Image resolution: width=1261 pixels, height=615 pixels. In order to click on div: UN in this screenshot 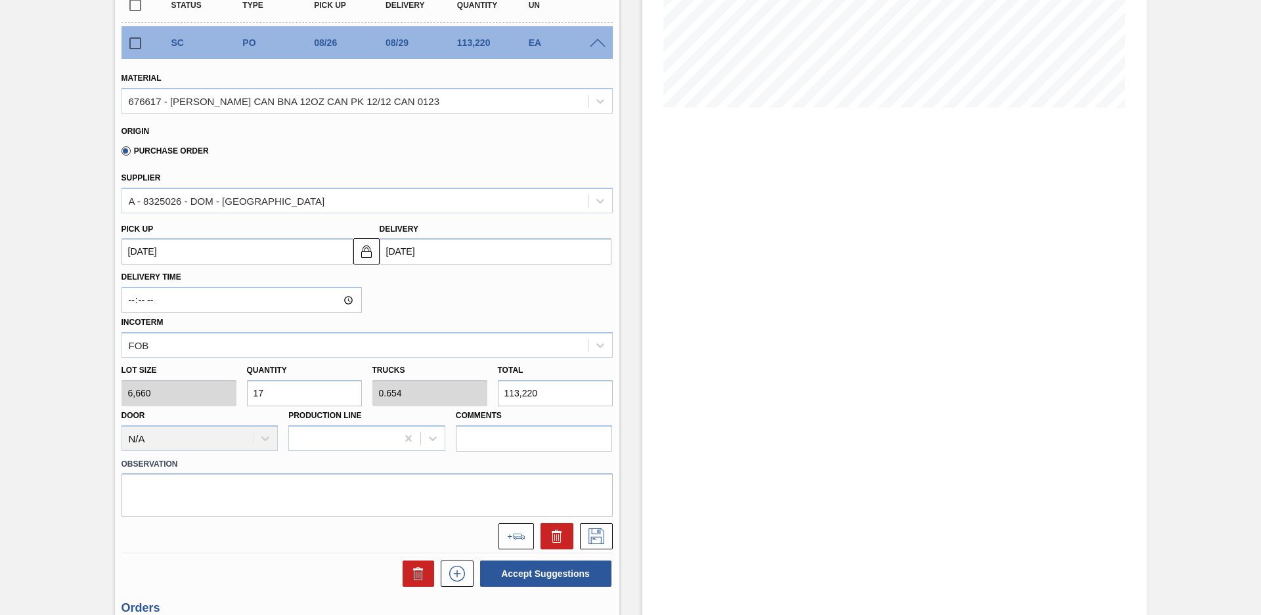, I will do `click(565, 5)`.